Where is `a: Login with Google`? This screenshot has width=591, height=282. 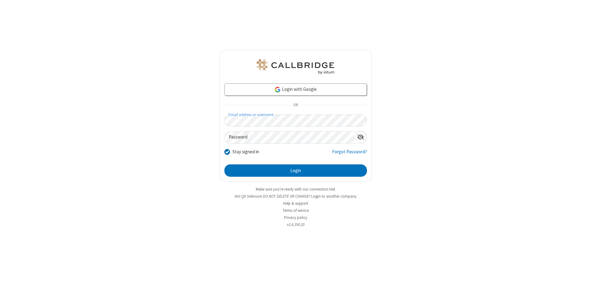 a: Login with Google is located at coordinates (295, 90).